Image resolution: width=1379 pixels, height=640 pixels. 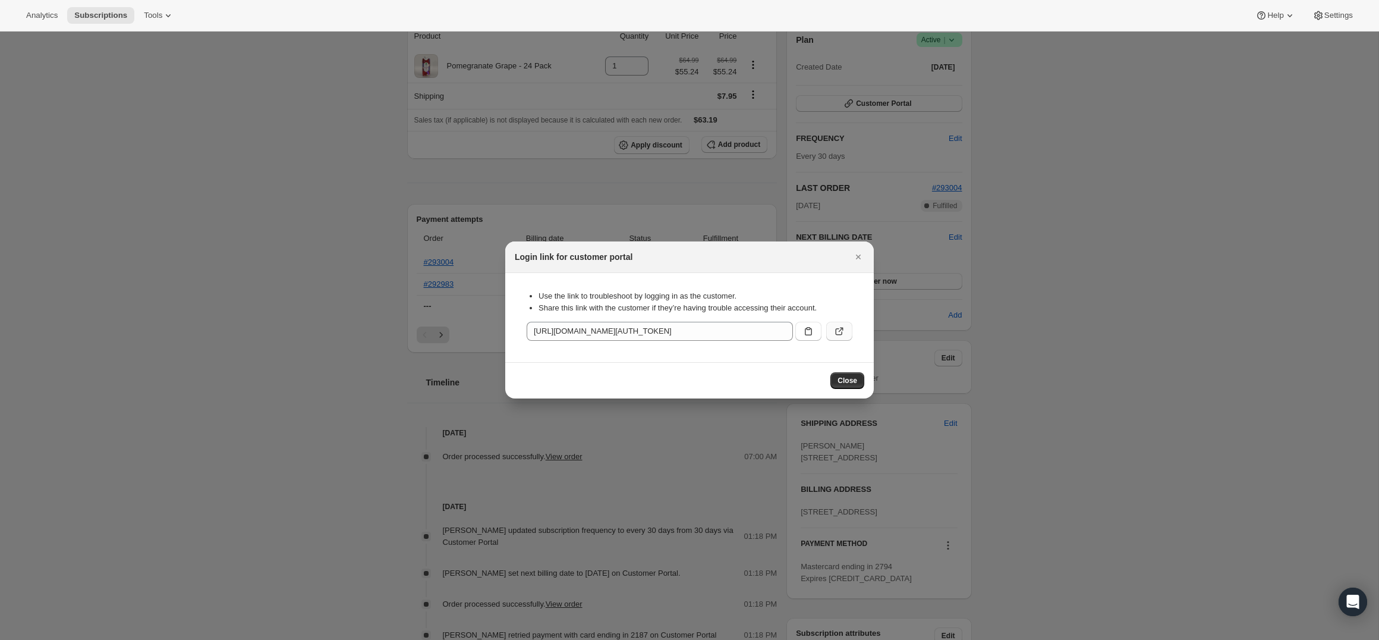 I want to click on span: Analytics, so click(x=42, y=15).